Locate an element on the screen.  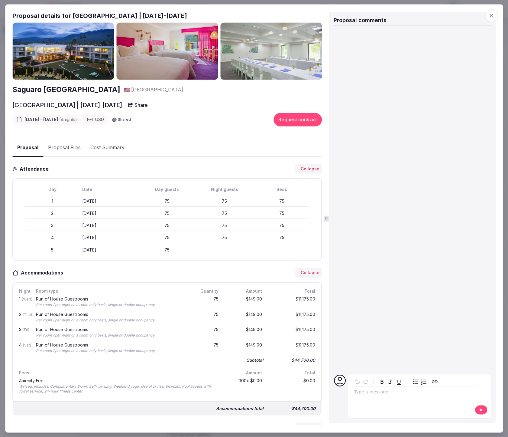
span: (Fri) is located at coordinates (26, 330).